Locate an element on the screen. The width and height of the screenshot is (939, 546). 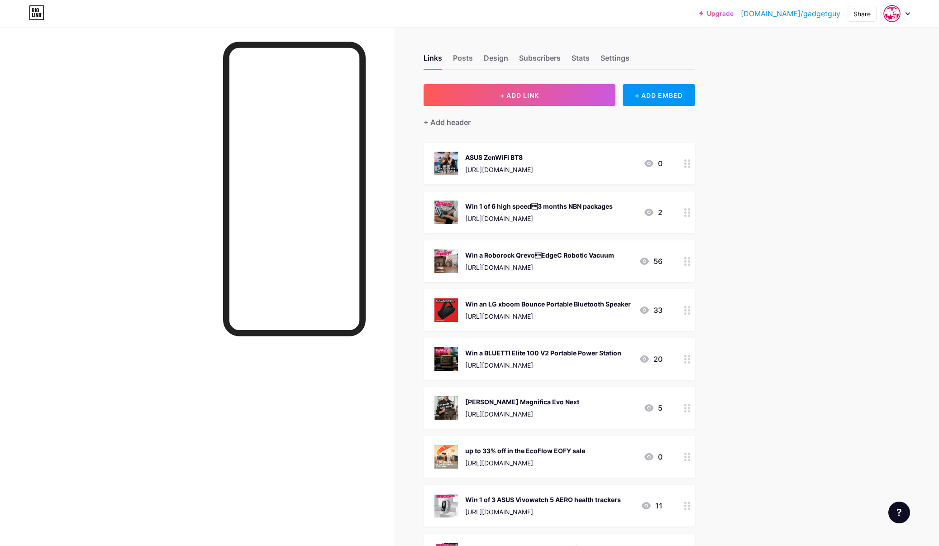
img: gadgetguy is located at coordinates (892, 14).